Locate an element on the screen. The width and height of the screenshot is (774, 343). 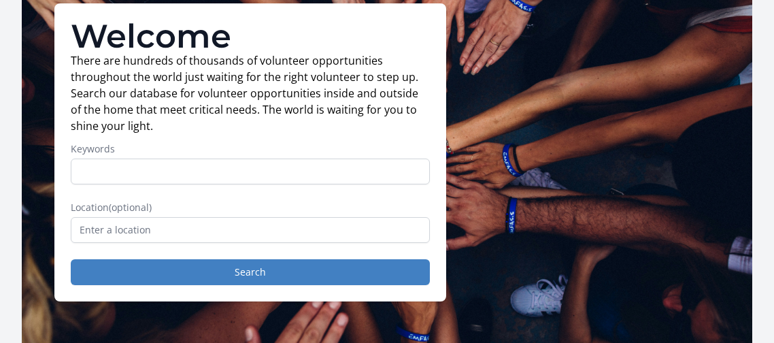
h1: Welcome is located at coordinates (250, 36).